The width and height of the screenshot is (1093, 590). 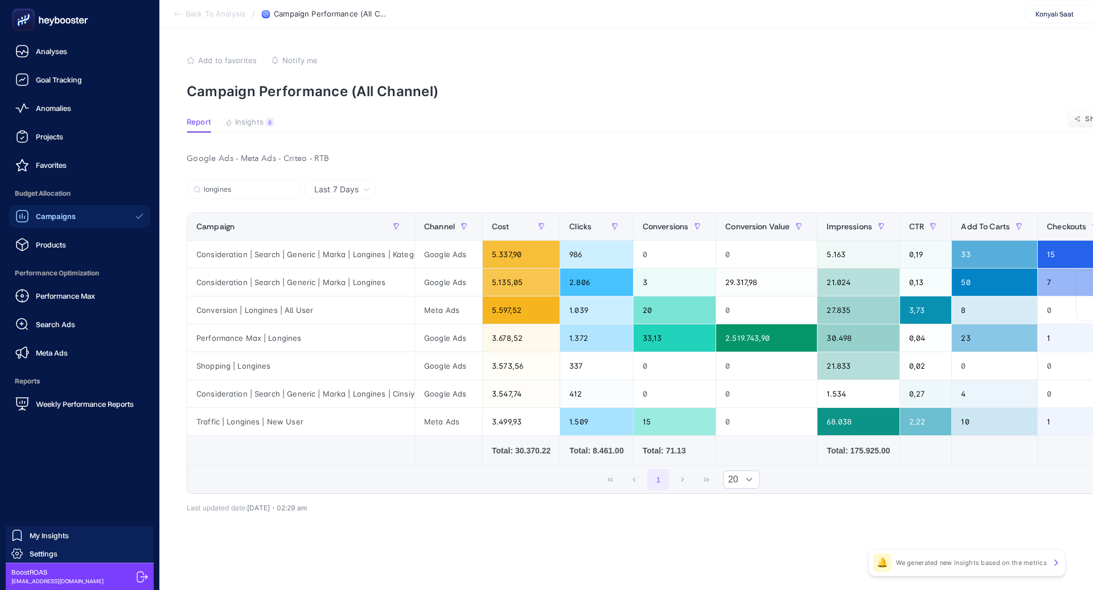 What do you see at coordinates (580, 227) in the screenshot?
I see `span: Clicks` at bounding box center [580, 227].